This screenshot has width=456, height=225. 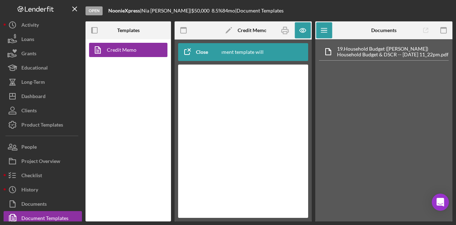 I want to click on div: Checklist, so click(x=32, y=176).